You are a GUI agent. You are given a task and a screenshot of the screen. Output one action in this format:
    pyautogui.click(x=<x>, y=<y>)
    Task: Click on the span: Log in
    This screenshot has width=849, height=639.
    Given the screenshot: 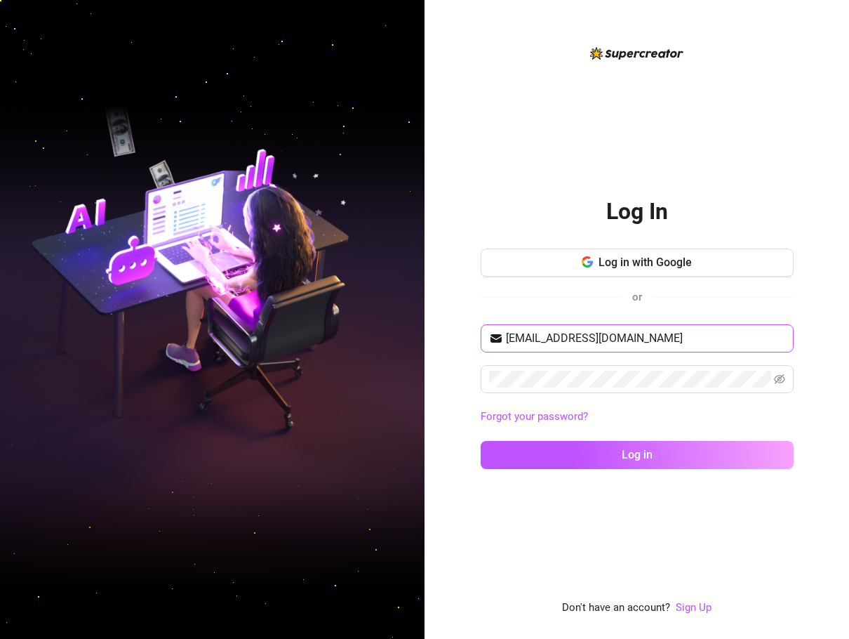 What is the action you would take?
    pyautogui.click(x=637, y=454)
    